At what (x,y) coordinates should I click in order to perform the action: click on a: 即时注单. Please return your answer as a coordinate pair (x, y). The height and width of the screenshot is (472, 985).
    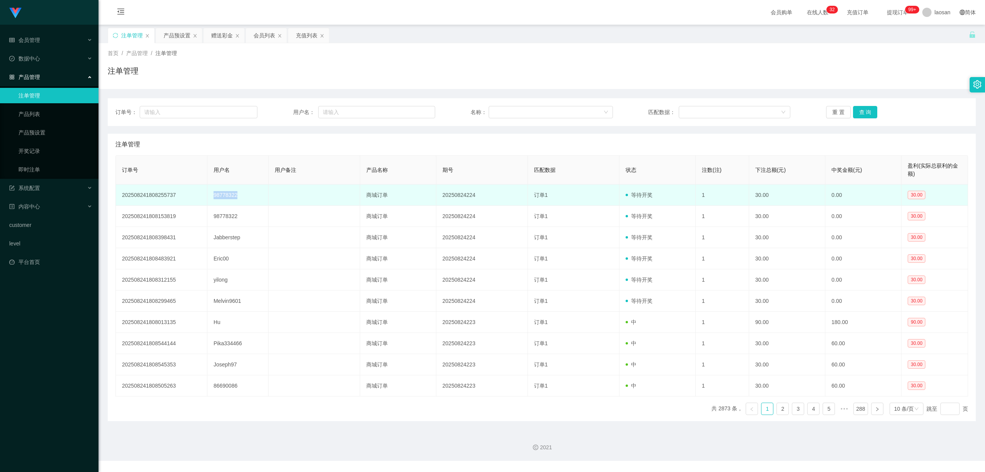
    Looking at the image, I should click on (55, 169).